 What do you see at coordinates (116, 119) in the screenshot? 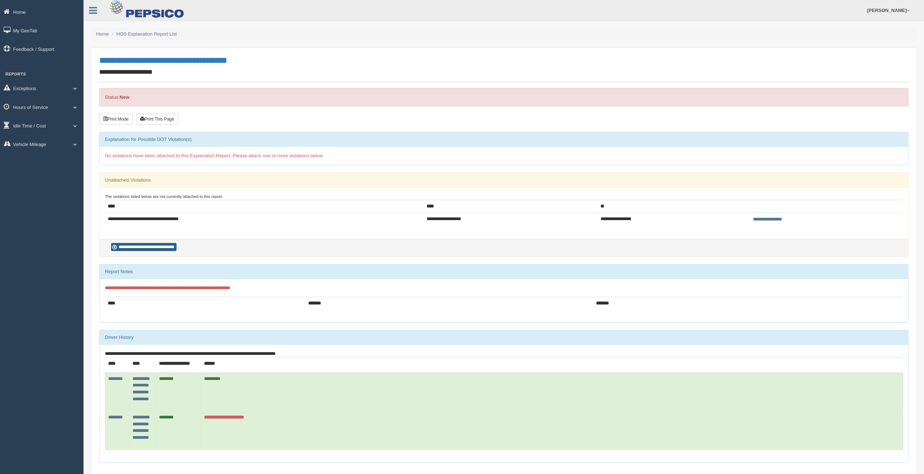
I see `button: Print Mode` at bounding box center [116, 119].